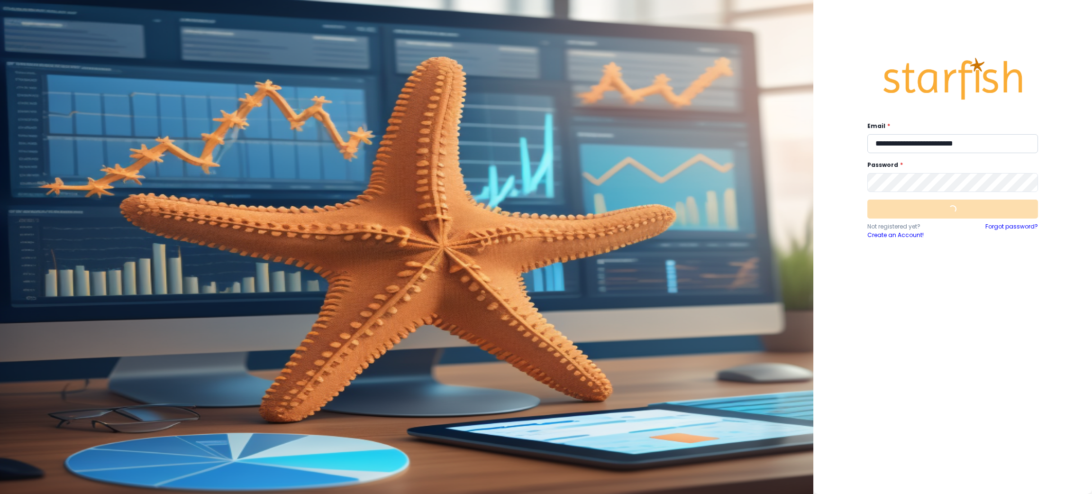  I want to click on img: Logo.42cb71d561138c82c4ab.png, so click(952, 79).